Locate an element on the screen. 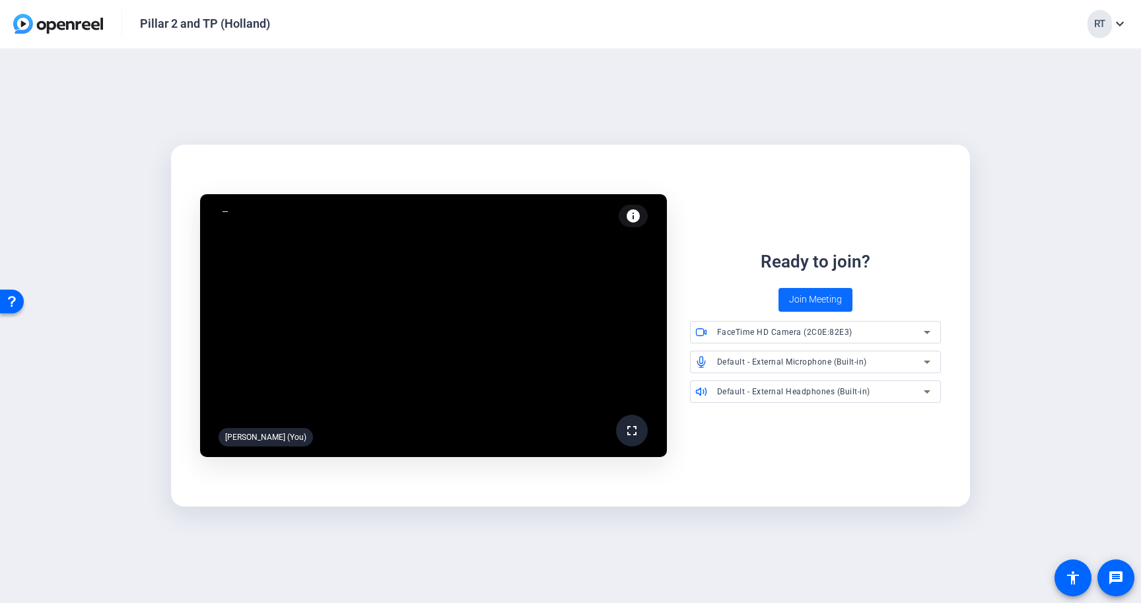 The image size is (1141, 603). mat-icon: fullscreen is located at coordinates (632, 431).